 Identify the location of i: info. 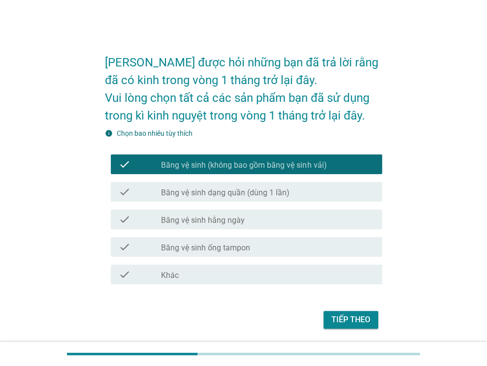
(109, 133).